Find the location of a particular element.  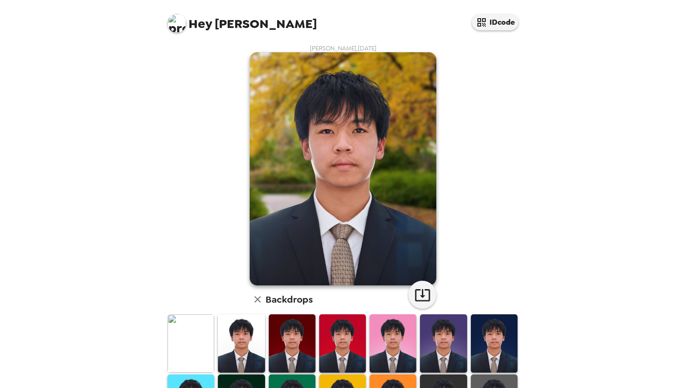

img: Original is located at coordinates (191, 343).